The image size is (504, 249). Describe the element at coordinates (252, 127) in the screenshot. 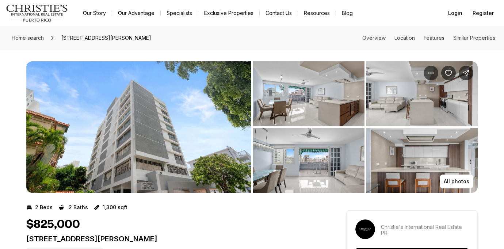

I see `div: Listing Photos` at that location.